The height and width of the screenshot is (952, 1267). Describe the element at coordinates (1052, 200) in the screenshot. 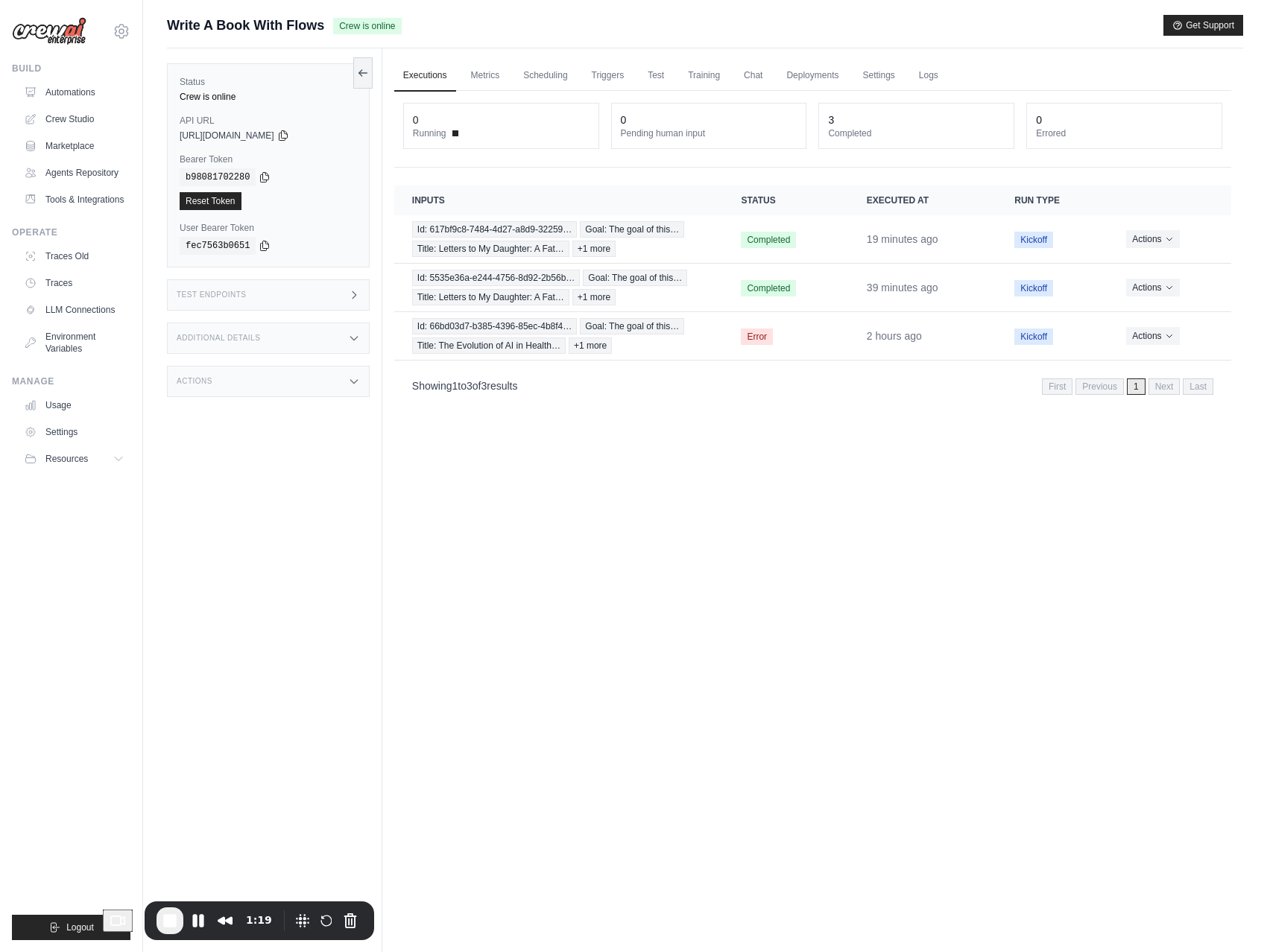

I see `th: Run Type` at that location.